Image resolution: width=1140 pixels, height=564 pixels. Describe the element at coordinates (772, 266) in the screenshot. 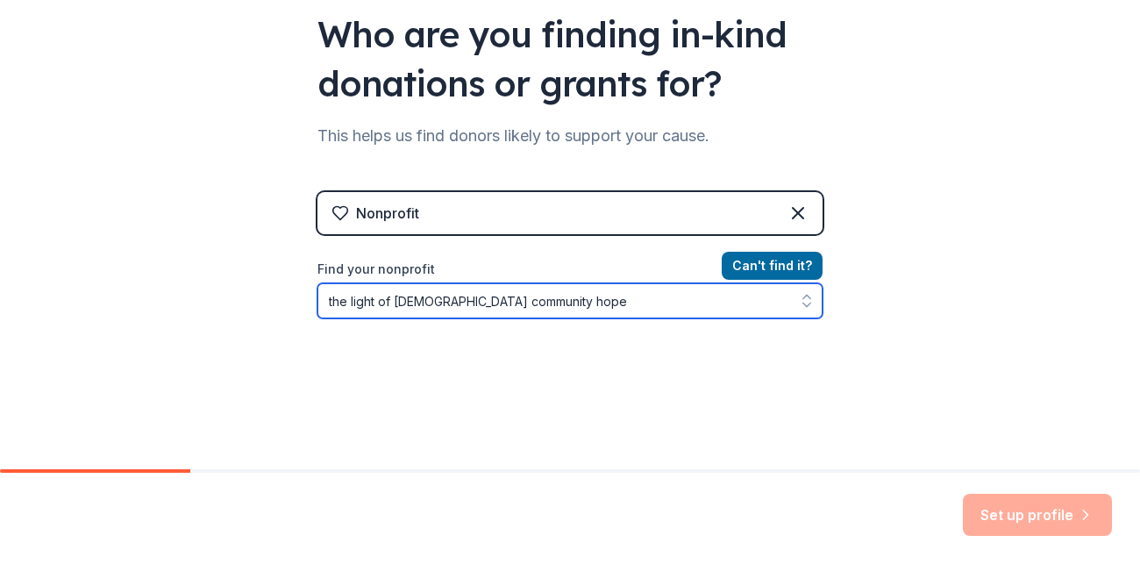

I see `button: Can't find it?` at that location.